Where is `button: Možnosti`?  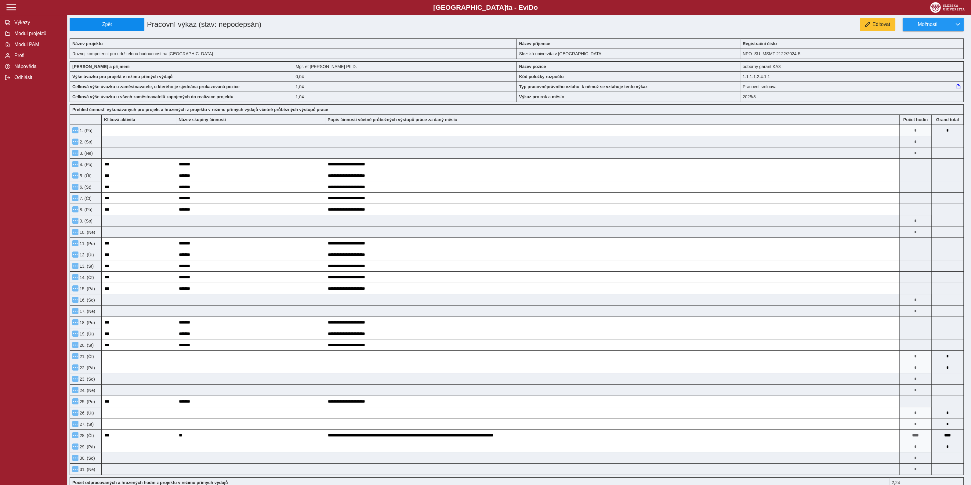
button: Možnosti is located at coordinates (927, 24).